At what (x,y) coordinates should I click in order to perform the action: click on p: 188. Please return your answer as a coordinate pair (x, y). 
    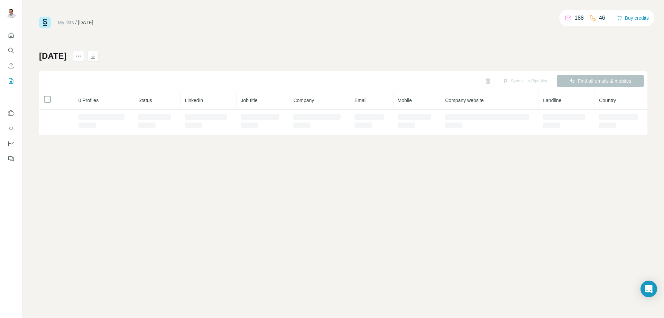
    Looking at the image, I should click on (579, 18).